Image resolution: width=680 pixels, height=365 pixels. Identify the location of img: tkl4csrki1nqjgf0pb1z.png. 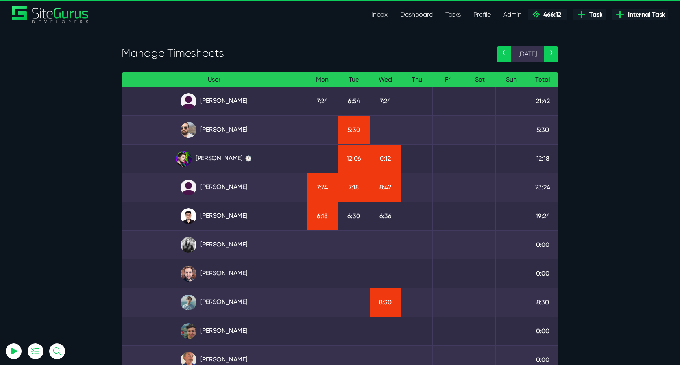
(188, 302).